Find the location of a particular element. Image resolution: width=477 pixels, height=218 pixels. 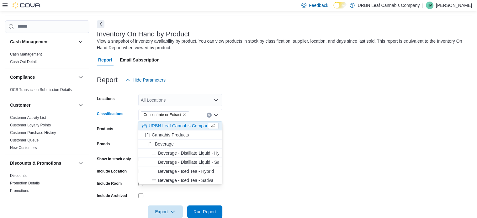

label: Locations is located at coordinates (106, 99).